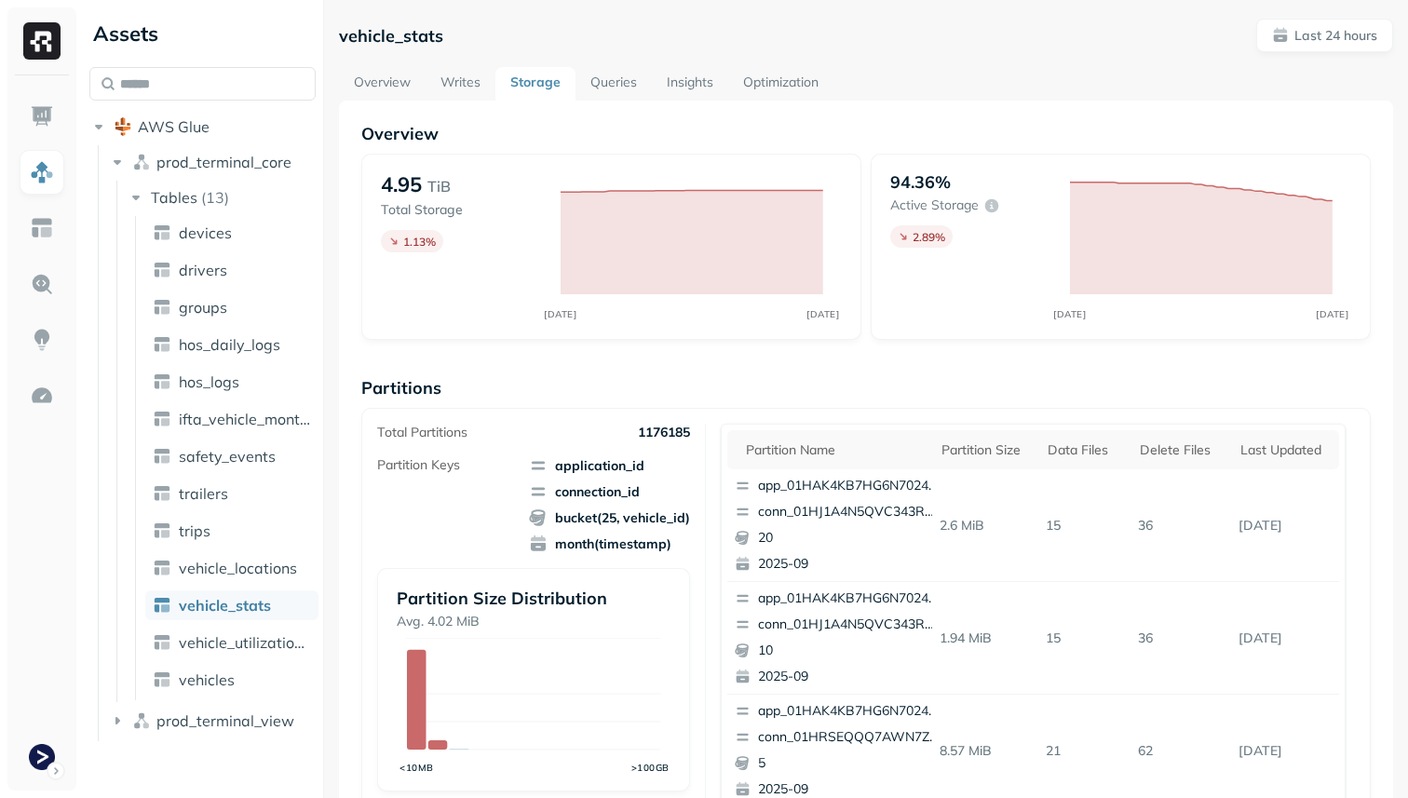  Describe the element at coordinates (849, 764) in the screenshot. I see `p: 5` at that location.